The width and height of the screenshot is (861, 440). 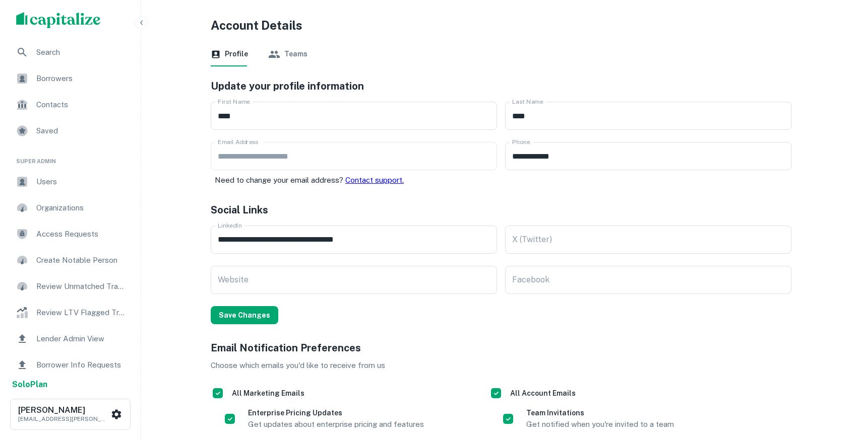 I want to click on span: Contacts, so click(x=81, y=105).